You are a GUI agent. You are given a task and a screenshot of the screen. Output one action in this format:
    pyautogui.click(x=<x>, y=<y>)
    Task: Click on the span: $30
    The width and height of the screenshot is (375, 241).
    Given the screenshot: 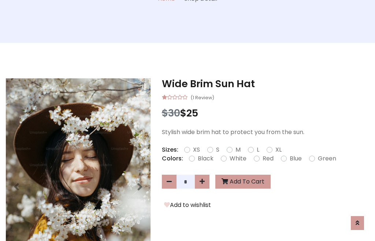 What is the action you would take?
    pyautogui.click(x=171, y=113)
    